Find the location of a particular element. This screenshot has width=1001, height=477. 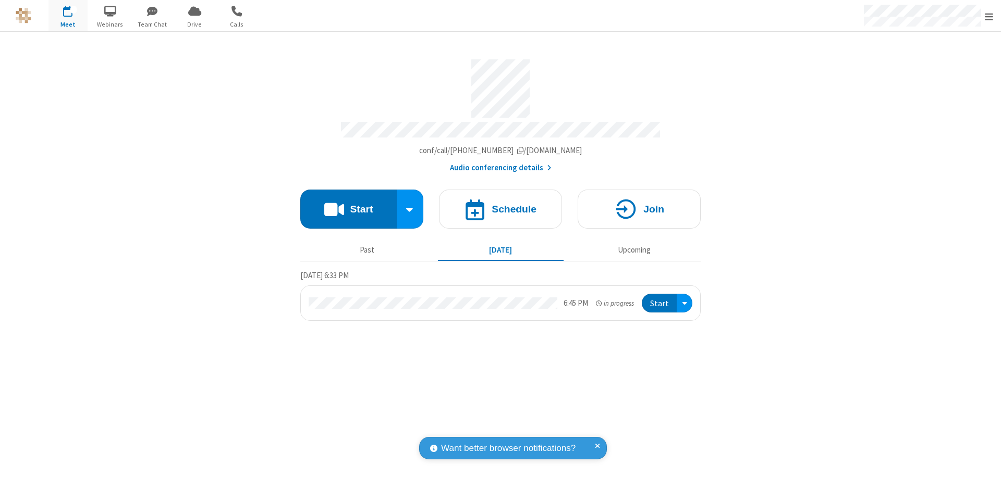

span: Drive is located at coordinates (194, 24).